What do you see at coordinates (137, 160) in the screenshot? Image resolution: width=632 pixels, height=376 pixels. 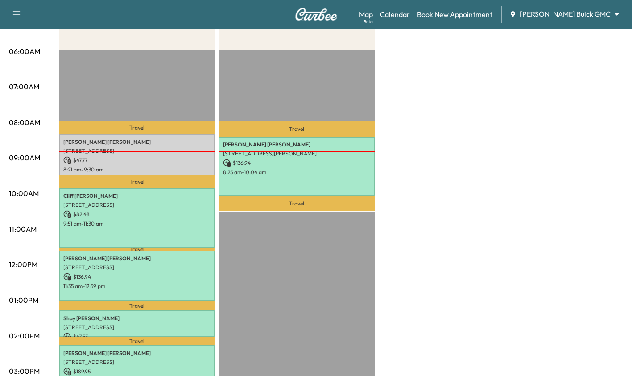 I see `p: $ 47.77` at bounding box center [137, 160].